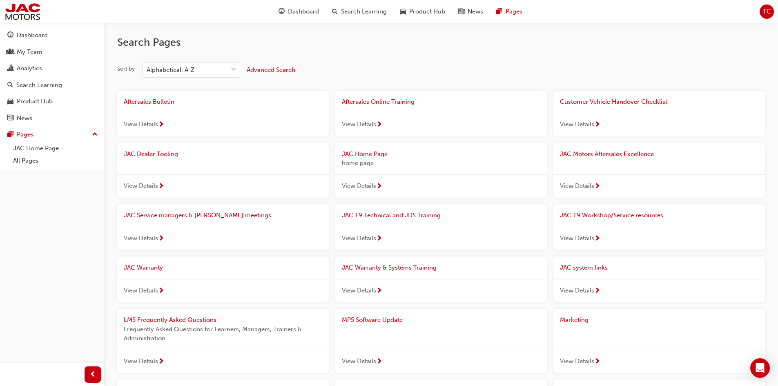  Describe the element at coordinates (364, 11) in the screenshot. I see `span: Search Learning` at that location.